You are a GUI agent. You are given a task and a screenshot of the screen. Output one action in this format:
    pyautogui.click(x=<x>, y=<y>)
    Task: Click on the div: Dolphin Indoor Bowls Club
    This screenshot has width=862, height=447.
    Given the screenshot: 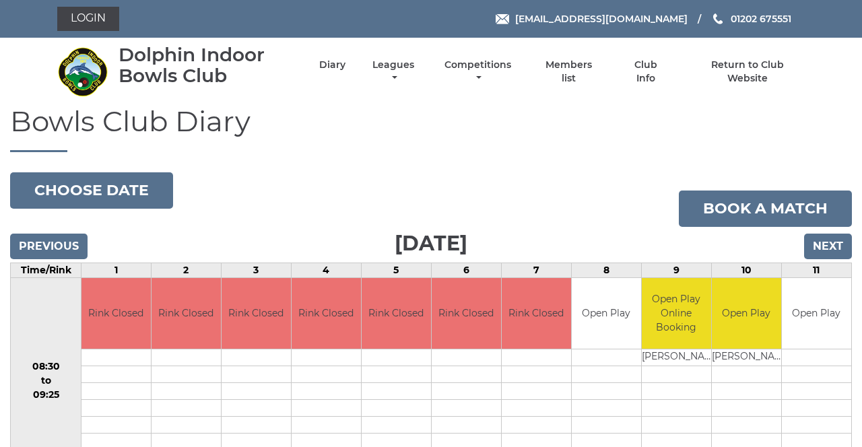 What is the action you would take?
    pyautogui.click(x=207, y=65)
    